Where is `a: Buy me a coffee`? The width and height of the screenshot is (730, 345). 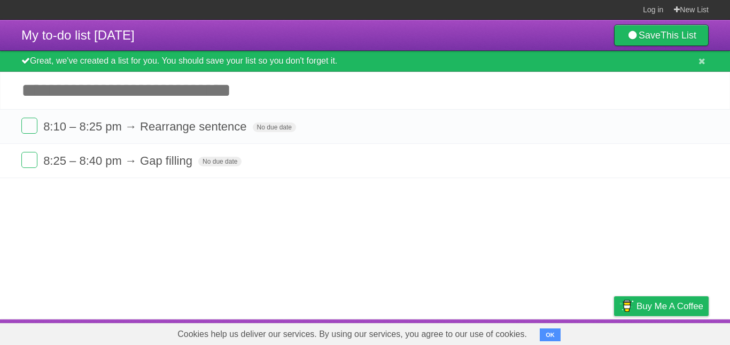 a: Buy me a coffee is located at coordinates (661, 306).